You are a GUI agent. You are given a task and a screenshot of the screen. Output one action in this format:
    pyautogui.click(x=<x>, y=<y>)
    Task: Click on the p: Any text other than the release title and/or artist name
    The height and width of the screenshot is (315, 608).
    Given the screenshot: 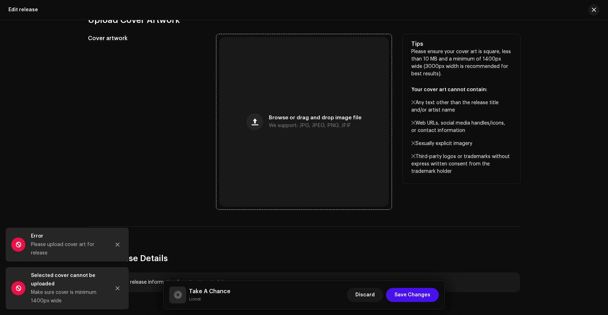 What is the action you would take?
    pyautogui.click(x=461, y=107)
    